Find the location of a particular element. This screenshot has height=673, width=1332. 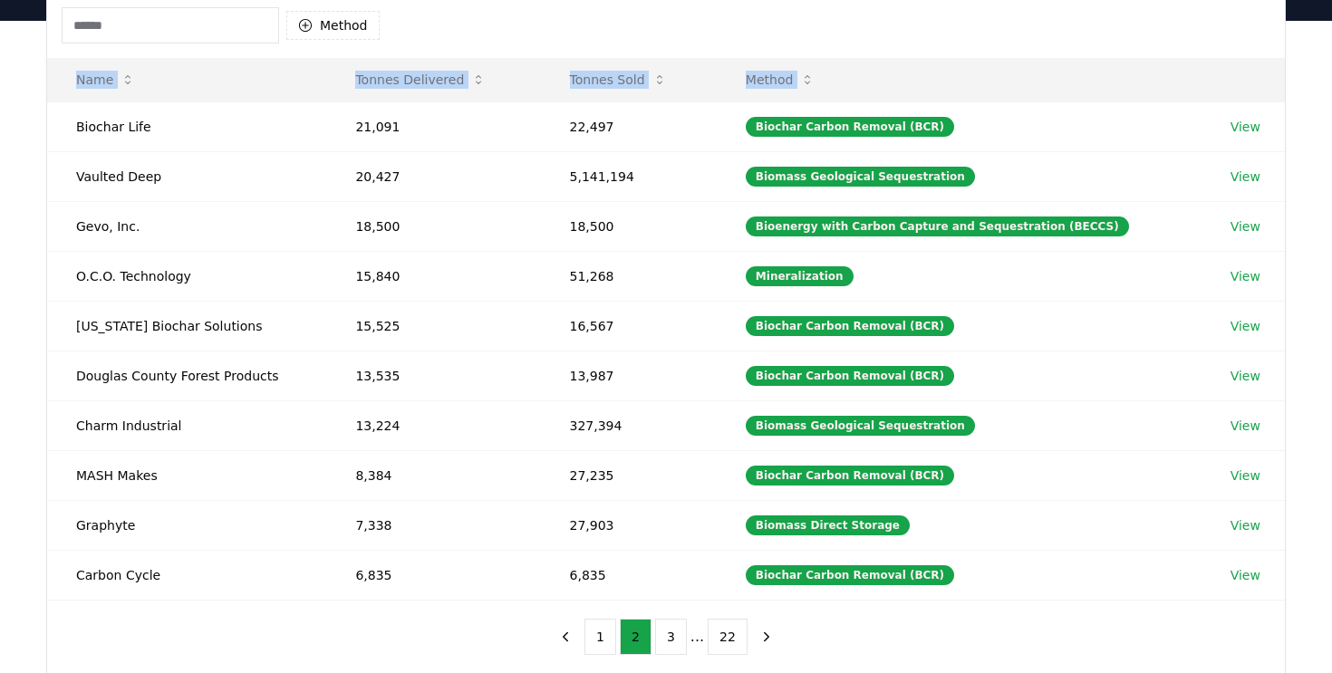

td: 16,567 is located at coordinates (629, 325).